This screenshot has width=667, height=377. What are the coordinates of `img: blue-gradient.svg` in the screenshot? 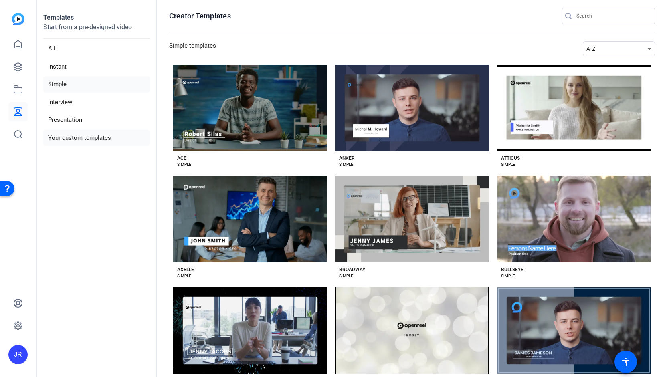 It's located at (18, 19).